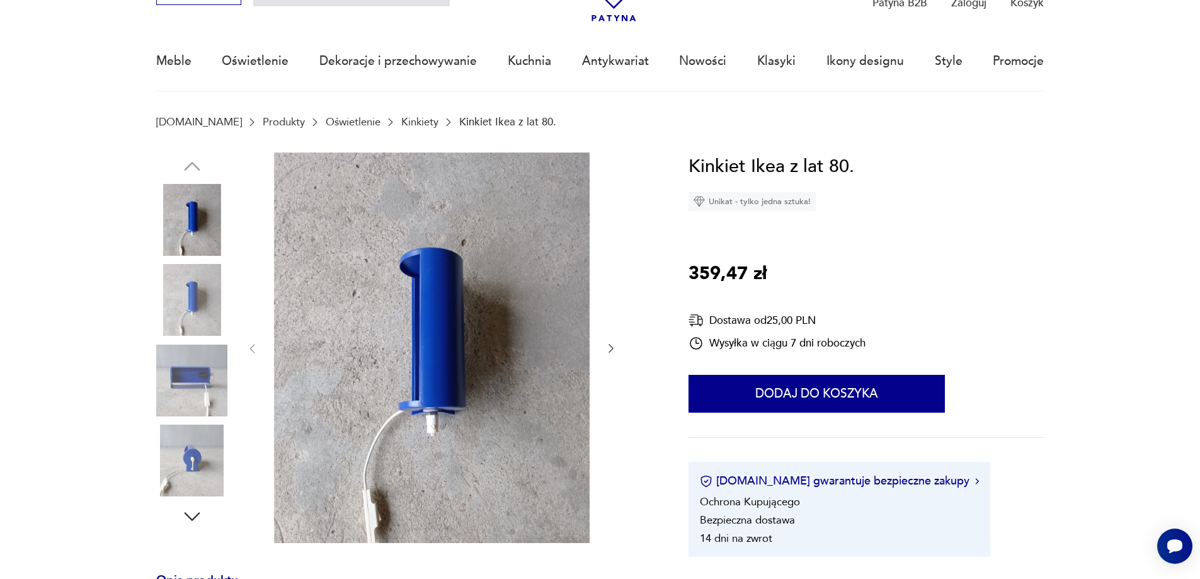 Image resolution: width=1200 pixels, height=579 pixels. Describe the element at coordinates (283, 122) in the screenshot. I see `a: Produkty` at that location.